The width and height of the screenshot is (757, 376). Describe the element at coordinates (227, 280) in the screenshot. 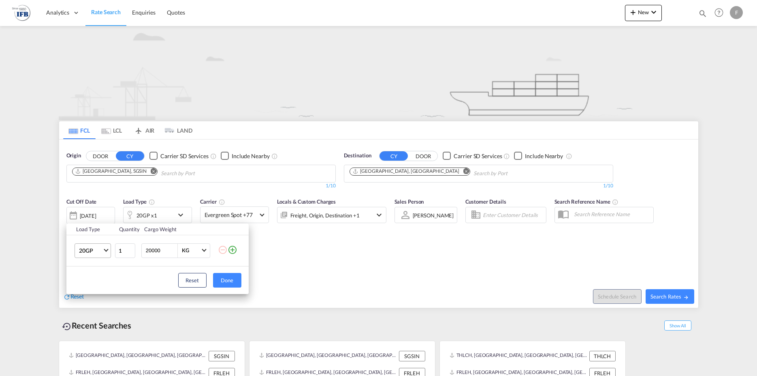

I see `button: Done` at that location.